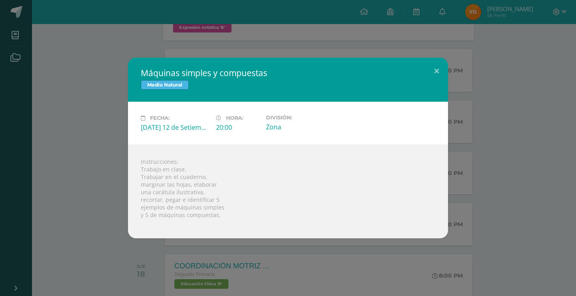  I want to click on div: 20:00, so click(238, 127).